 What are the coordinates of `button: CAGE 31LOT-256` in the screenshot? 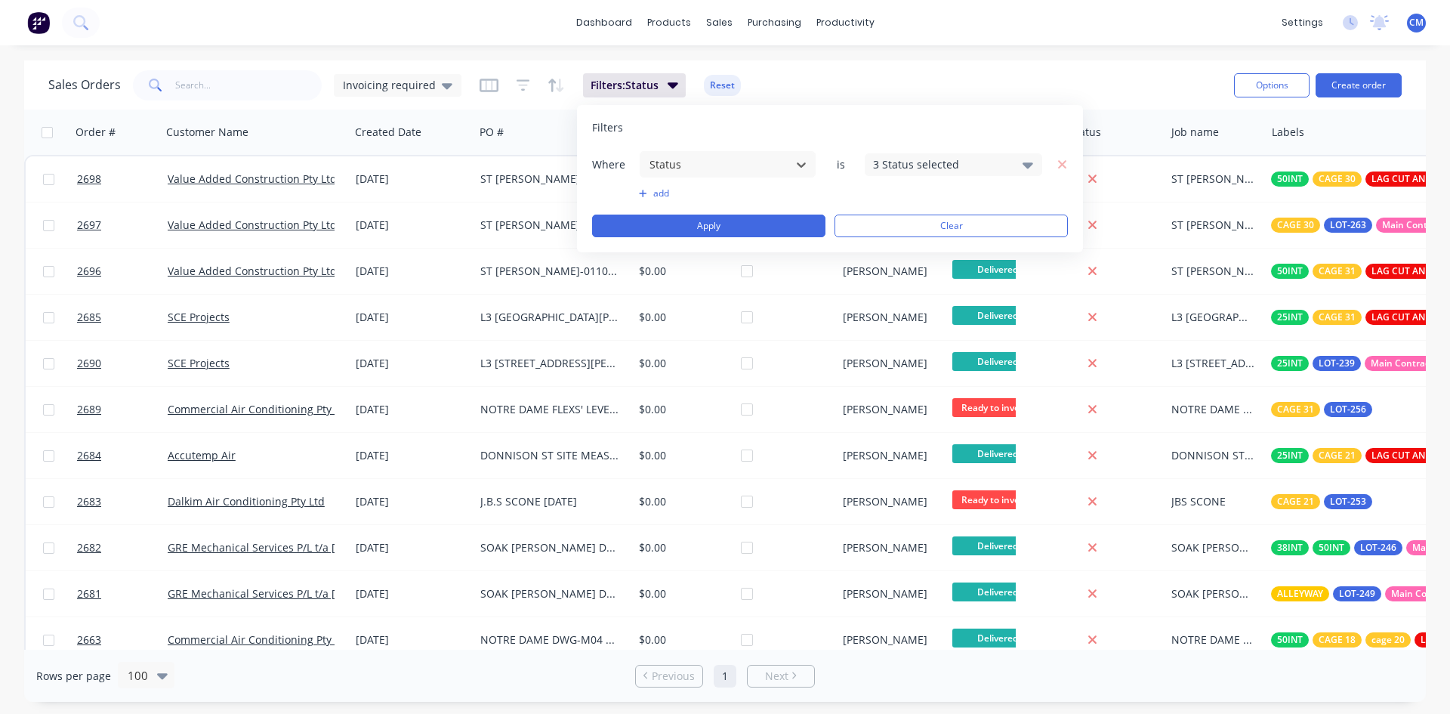 It's located at (1322, 409).